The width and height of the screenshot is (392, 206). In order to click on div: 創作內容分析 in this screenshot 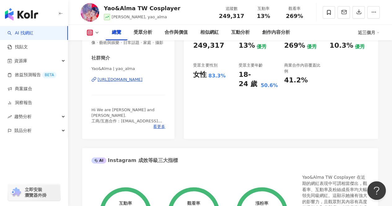, I will do `click(276, 33)`.